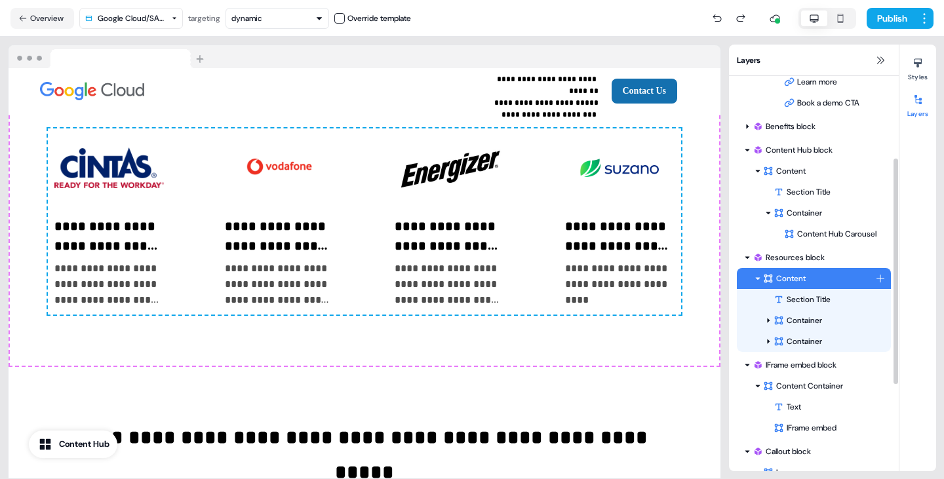 Image resolution: width=944 pixels, height=479 pixels. I want to click on button: Publish, so click(891, 18).